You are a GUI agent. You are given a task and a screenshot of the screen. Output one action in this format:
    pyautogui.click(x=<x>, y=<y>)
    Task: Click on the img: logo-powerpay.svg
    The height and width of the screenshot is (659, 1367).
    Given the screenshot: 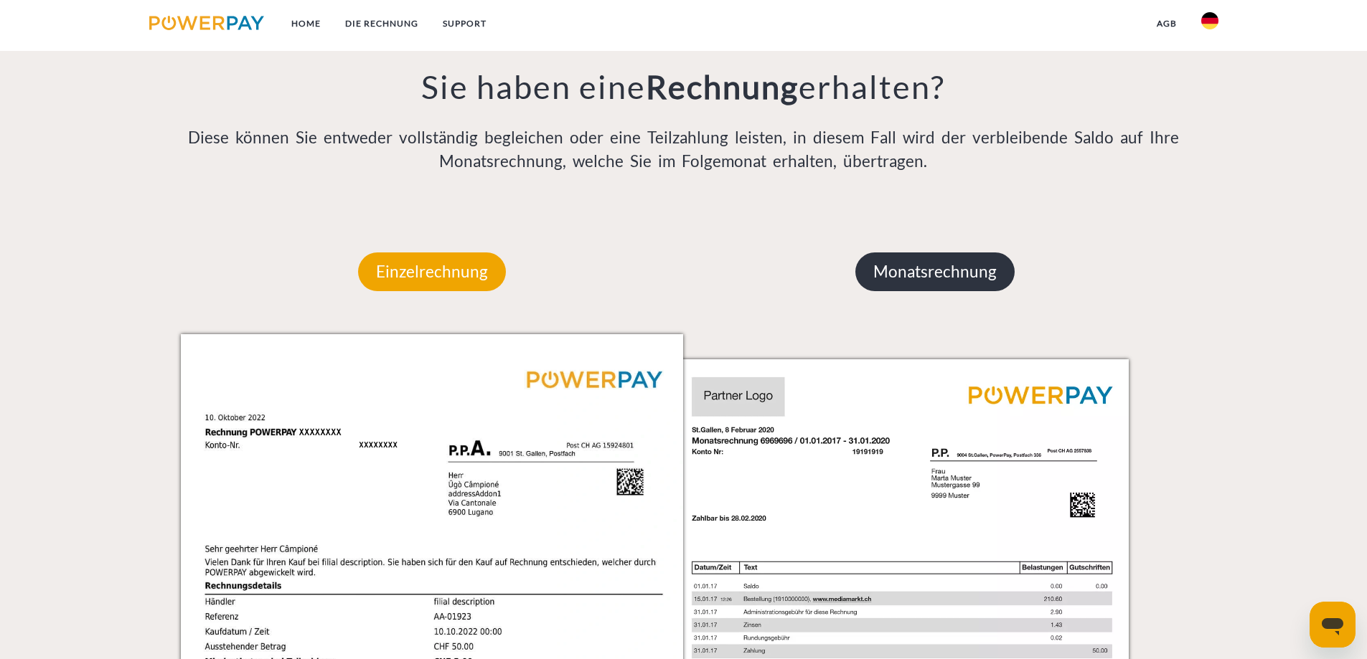 What is the action you would take?
    pyautogui.click(x=207, y=23)
    